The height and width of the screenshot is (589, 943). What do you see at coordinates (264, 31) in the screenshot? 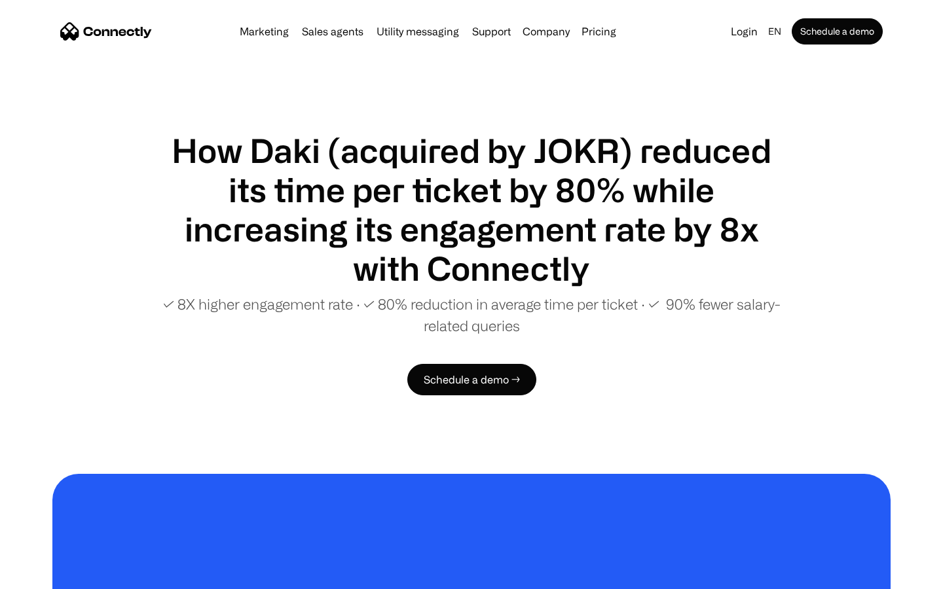
I see `a: Marketing` at bounding box center [264, 31].